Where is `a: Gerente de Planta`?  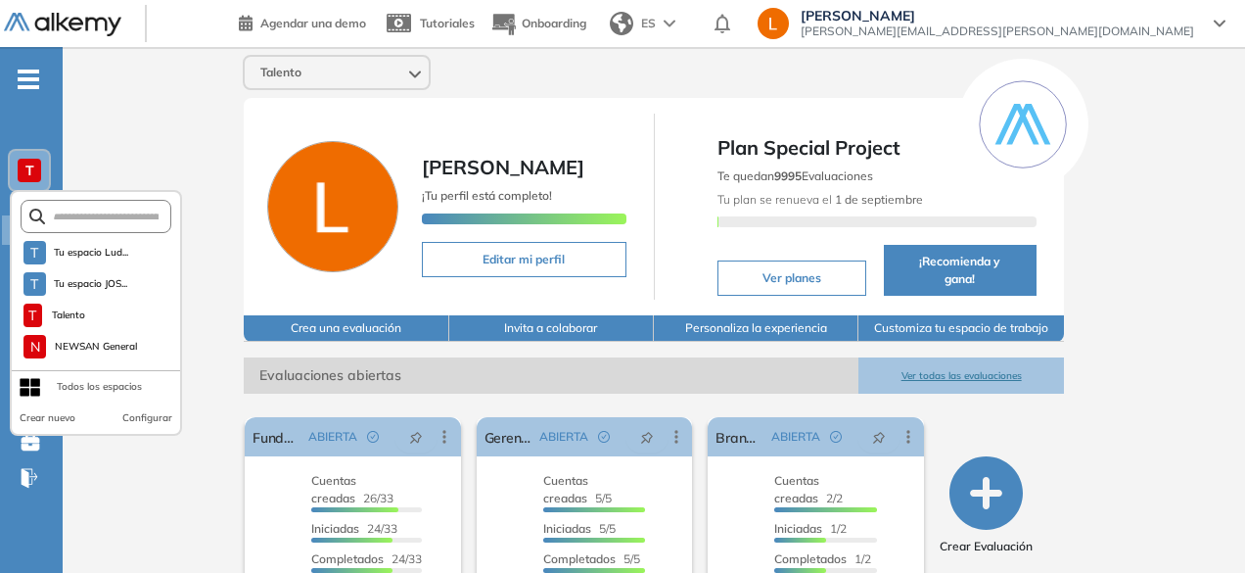
a: Gerente de Planta is located at coordinates (508, 437).